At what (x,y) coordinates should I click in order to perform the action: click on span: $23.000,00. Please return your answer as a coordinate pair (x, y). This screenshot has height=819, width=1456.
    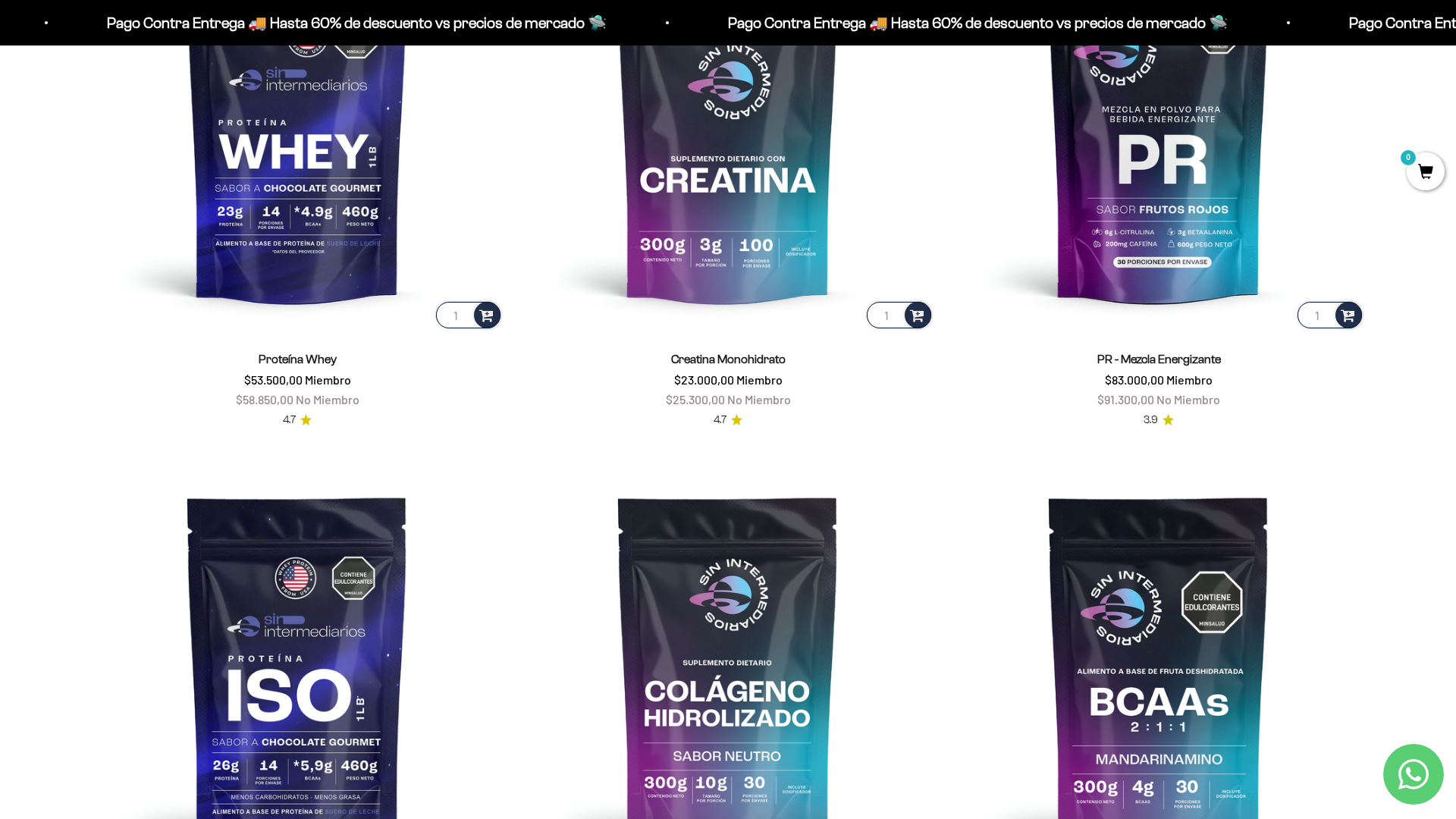
    Looking at the image, I should click on (704, 379).